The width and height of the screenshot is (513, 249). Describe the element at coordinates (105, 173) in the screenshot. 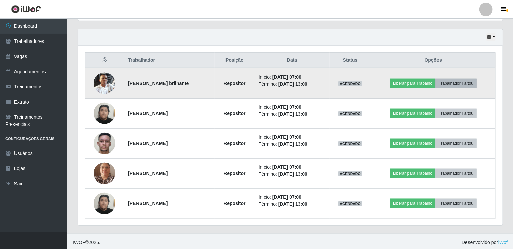

I see `img: 1730323738403.jpeg` at that location.